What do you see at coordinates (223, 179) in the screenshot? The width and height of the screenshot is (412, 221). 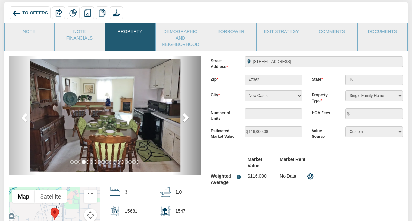 I see `div: Weighted Average` at bounding box center [223, 179].